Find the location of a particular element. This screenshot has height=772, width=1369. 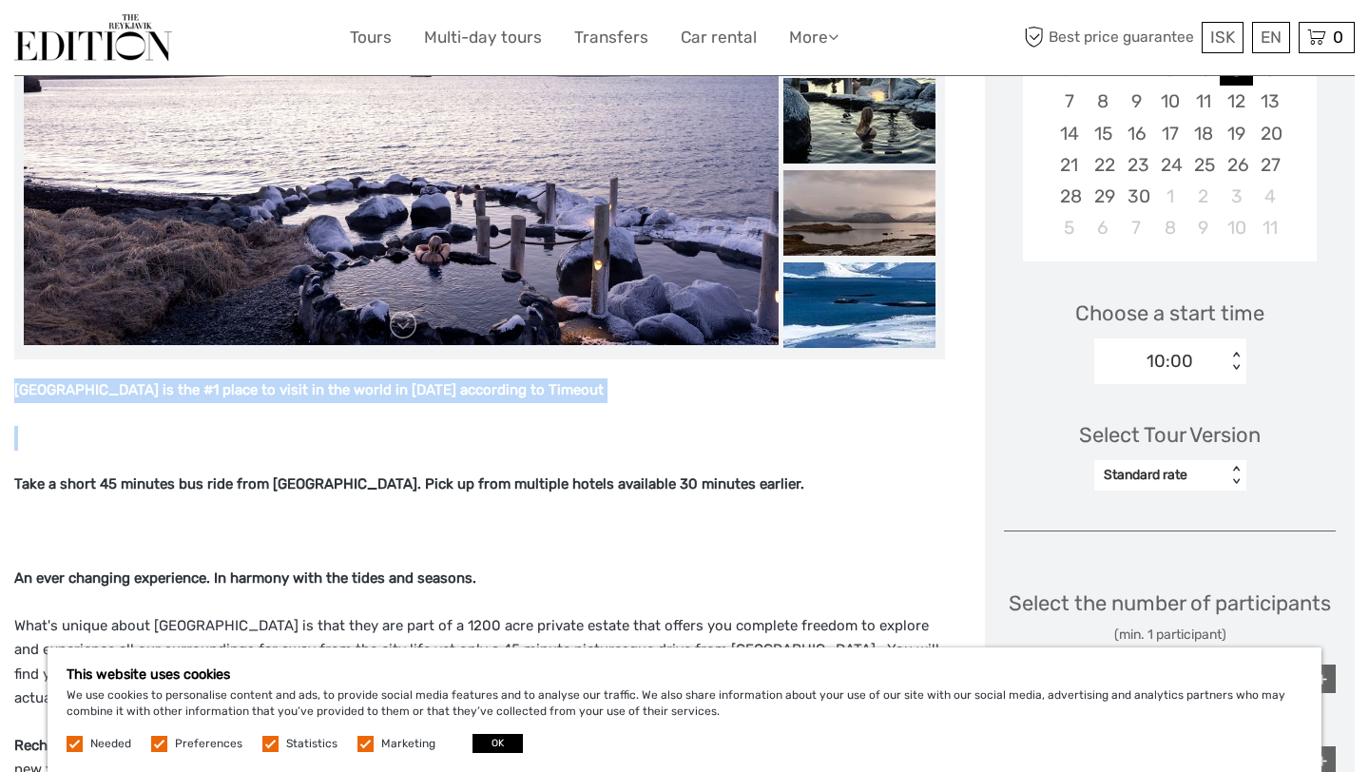

strong: An ever changing experience. In harmony with the tides and seasons. is located at coordinates (245, 578).